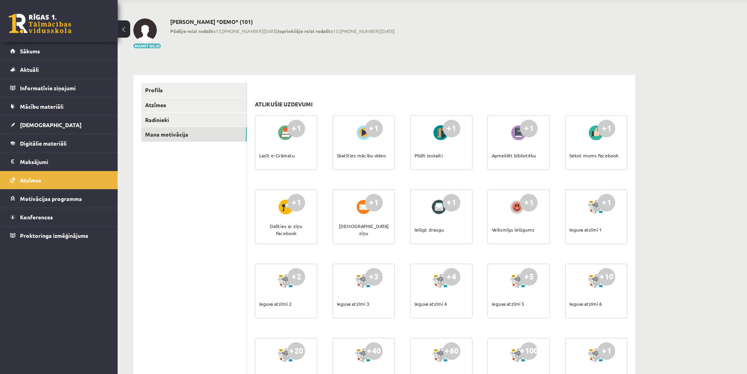 The width and height of the screenshot is (747, 374). I want to click on span: Proktoringa izmēģinājums, so click(54, 235).